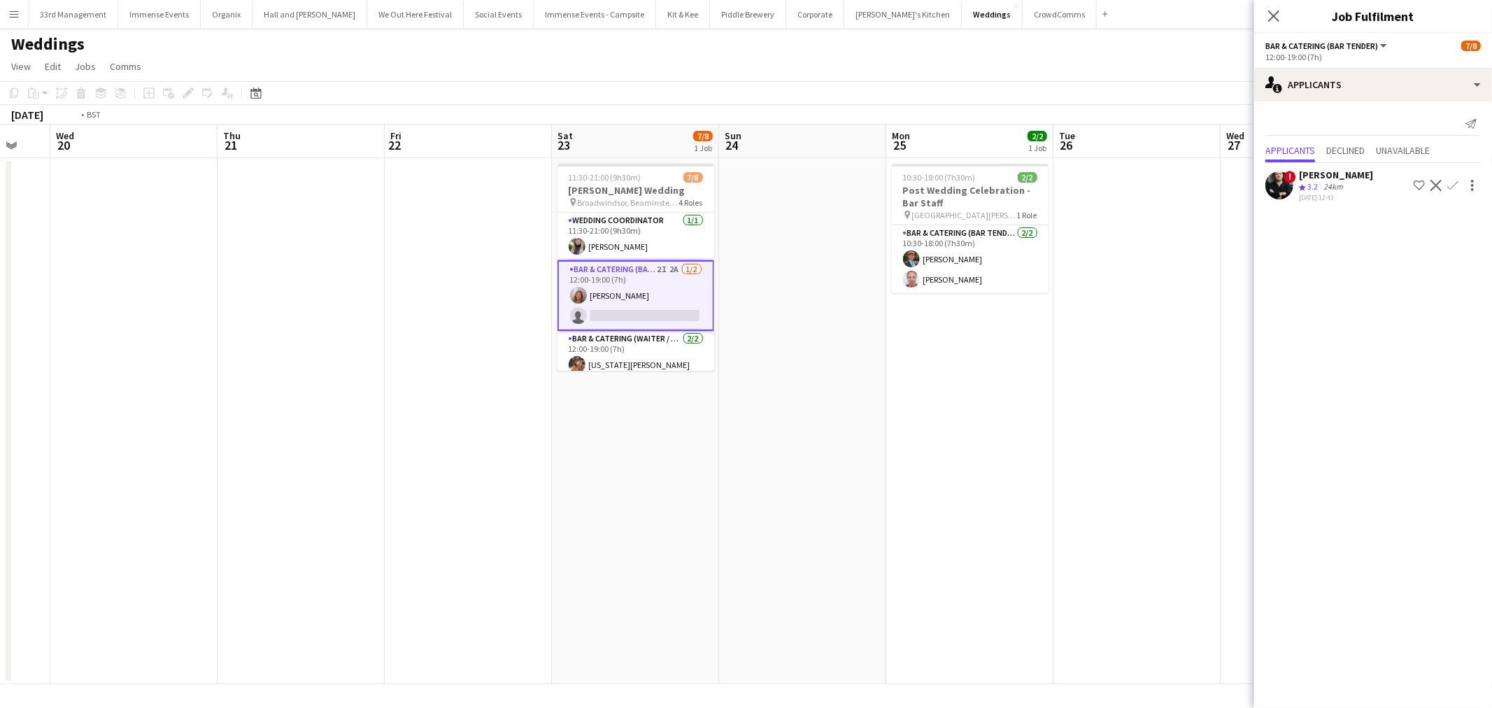  I want to click on div: Applicants, so click(1373, 85).